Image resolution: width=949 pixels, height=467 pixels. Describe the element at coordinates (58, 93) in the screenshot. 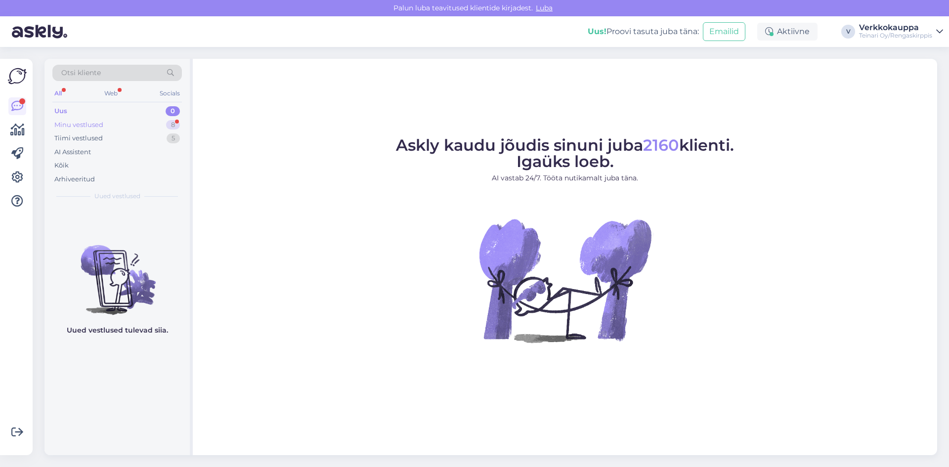

I see `div: All` at that location.